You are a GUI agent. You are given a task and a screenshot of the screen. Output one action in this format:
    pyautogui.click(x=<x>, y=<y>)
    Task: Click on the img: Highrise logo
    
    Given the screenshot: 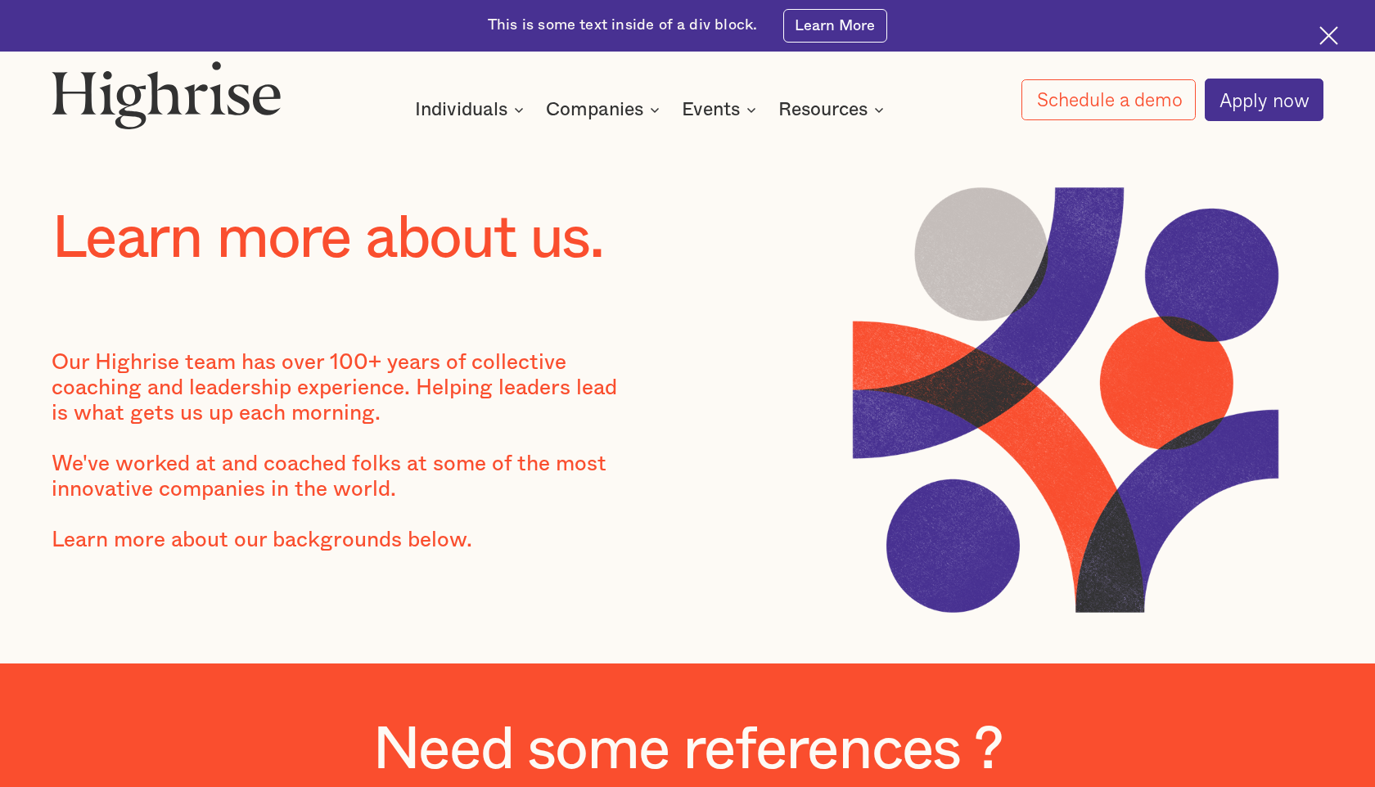 What is the action you would take?
    pyautogui.click(x=166, y=95)
    